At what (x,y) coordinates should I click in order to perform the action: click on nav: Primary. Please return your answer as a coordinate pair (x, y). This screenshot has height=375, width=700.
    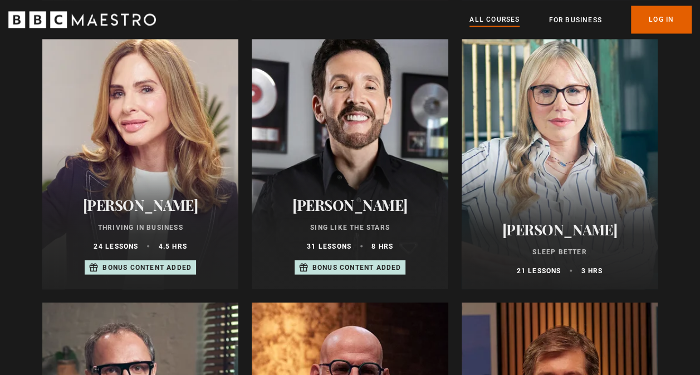
    Looking at the image, I should click on (580, 19).